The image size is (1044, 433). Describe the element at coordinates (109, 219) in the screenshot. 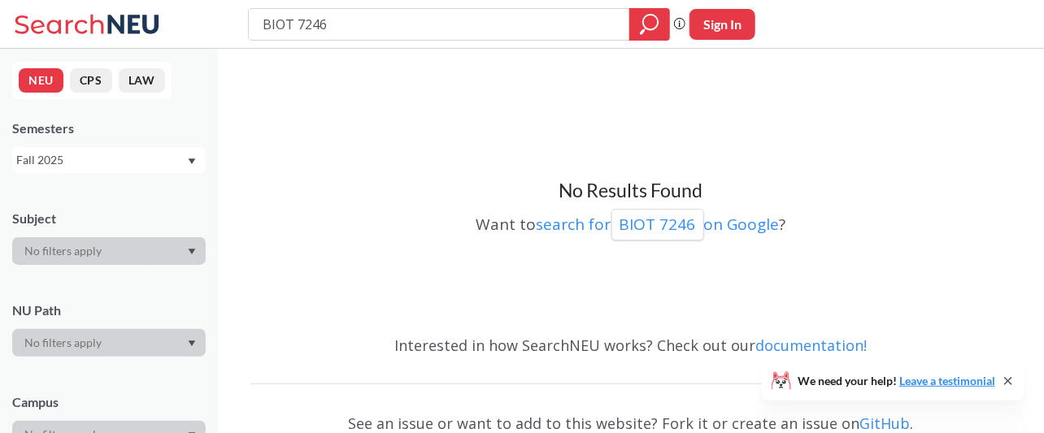

I see `div: Subject` at that location.